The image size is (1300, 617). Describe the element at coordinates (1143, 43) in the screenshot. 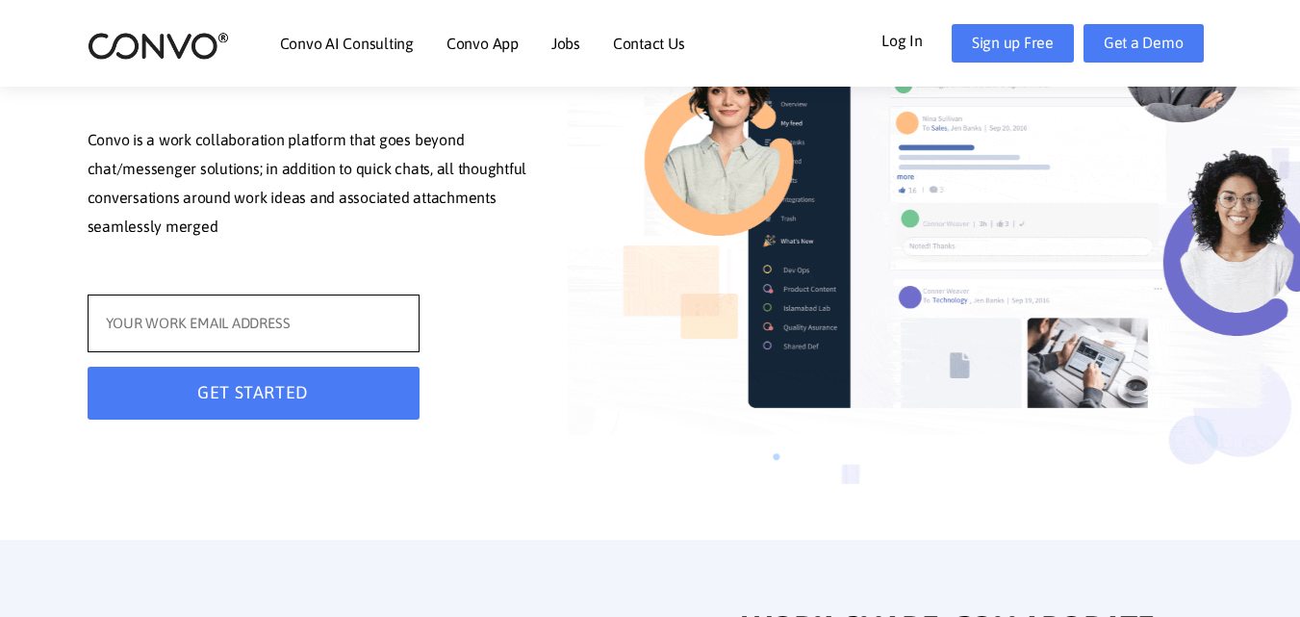

I see `a: Get a Demo` at that location.